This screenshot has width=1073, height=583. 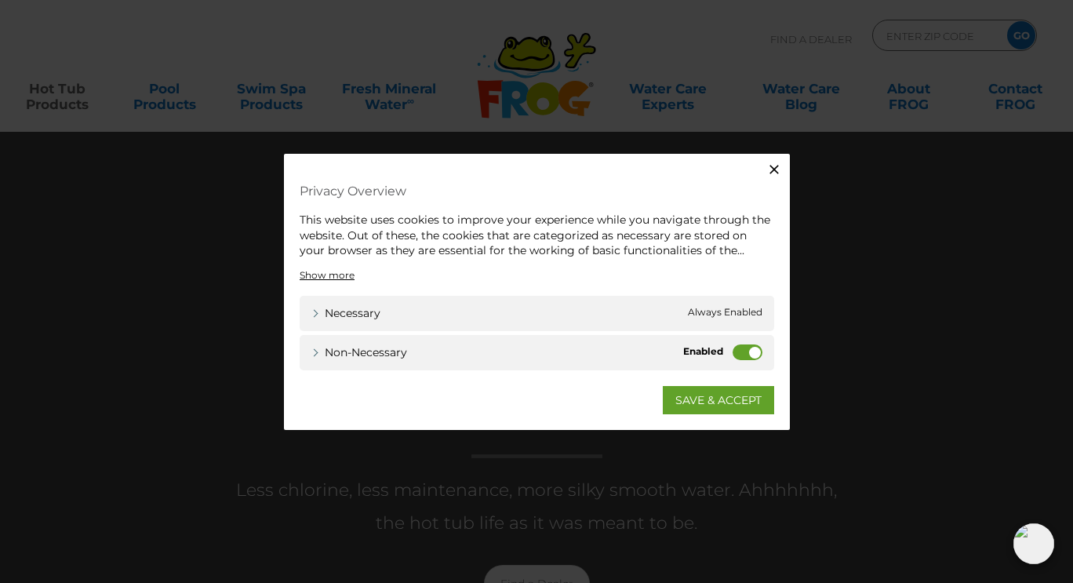 What do you see at coordinates (718, 399) in the screenshot?
I see `a: SAVE & ACCEPT` at bounding box center [718, 399].